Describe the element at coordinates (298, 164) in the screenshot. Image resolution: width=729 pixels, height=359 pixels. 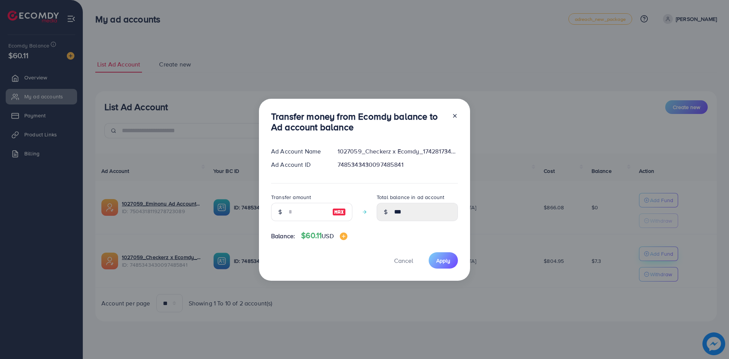
I see `div: Ad Account ID` at that location.